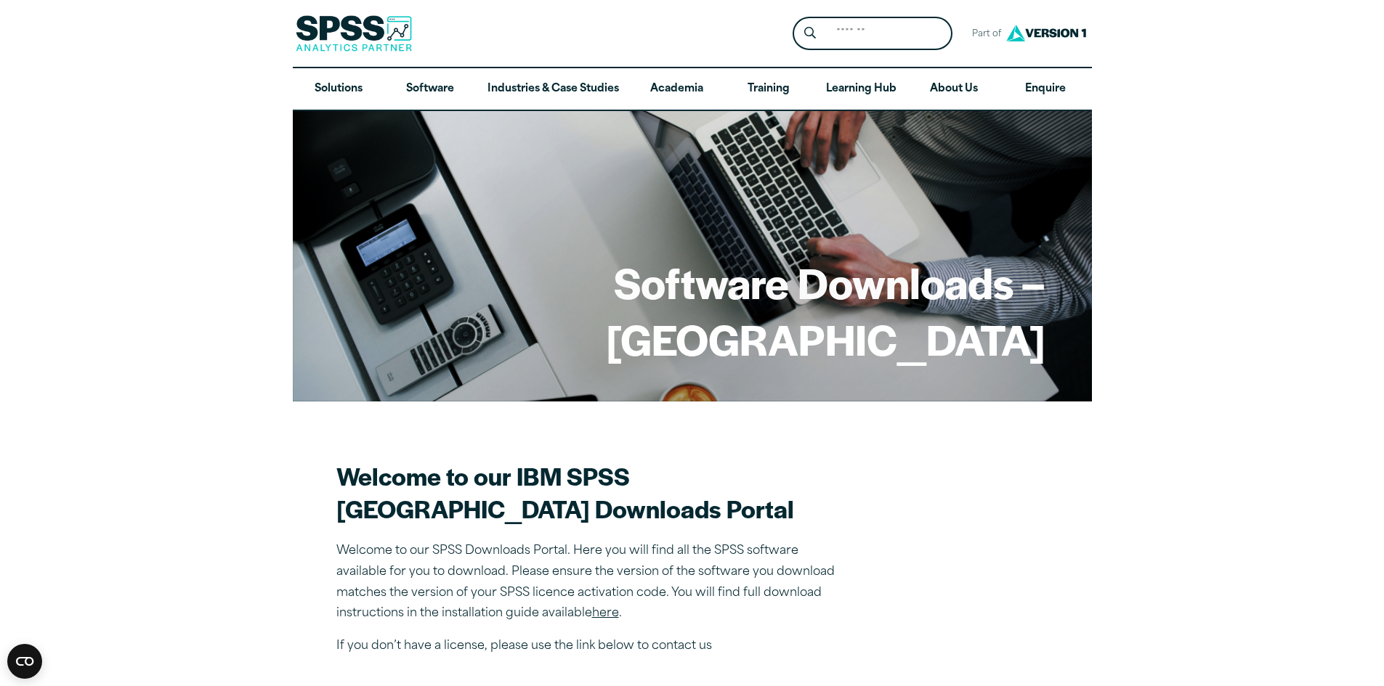  Describe the element at coordinates (809, 33) in the screenshot. I see `button: Search magnifying glass icon` at that location.